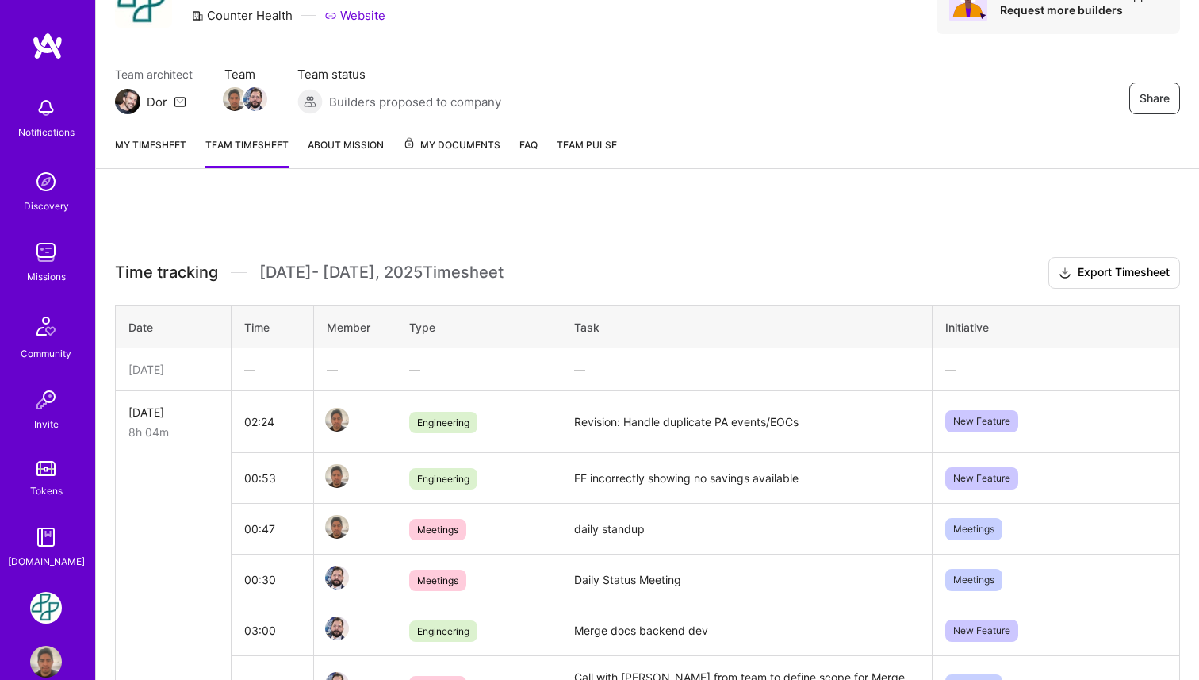 Image resolution: width=1199 pixels, height=680 pixels. I want to click on img: logo, so click(48, 46).